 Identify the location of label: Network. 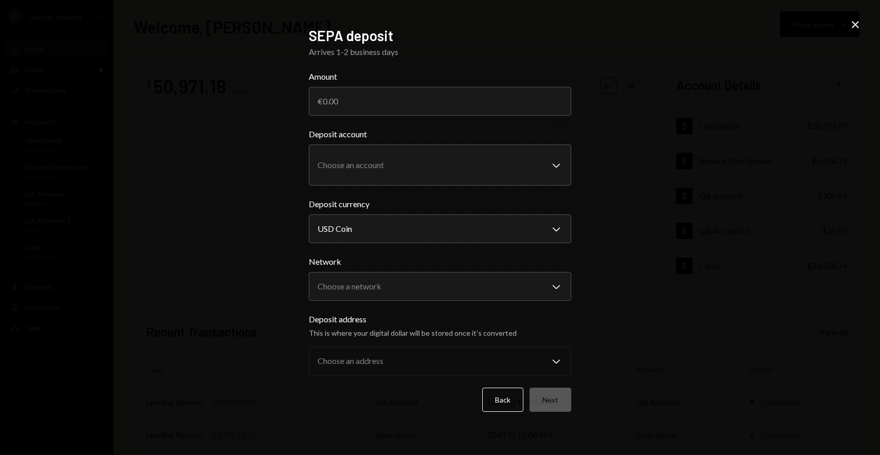
(440, 262).